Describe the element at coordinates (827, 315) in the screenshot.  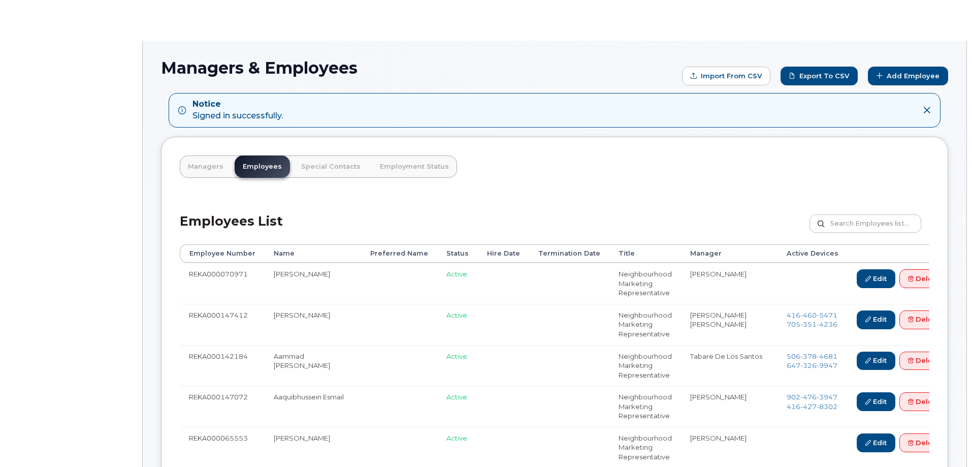
I see `span: 5471` at that location.